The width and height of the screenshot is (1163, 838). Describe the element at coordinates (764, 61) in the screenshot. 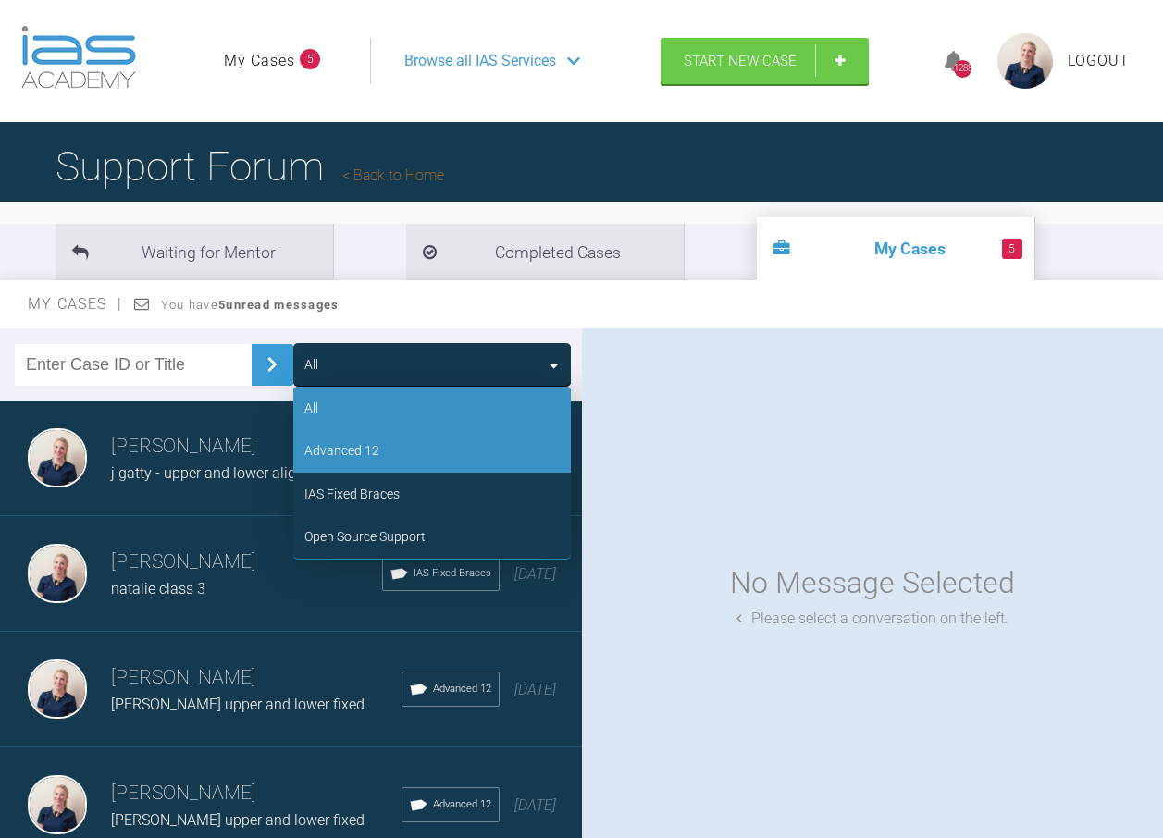

I see `a: Start New Case` at that location.